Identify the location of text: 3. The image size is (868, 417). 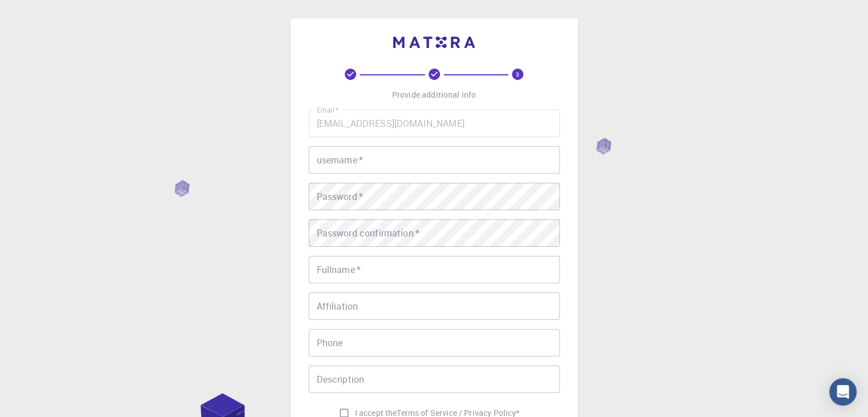
(518, 74).